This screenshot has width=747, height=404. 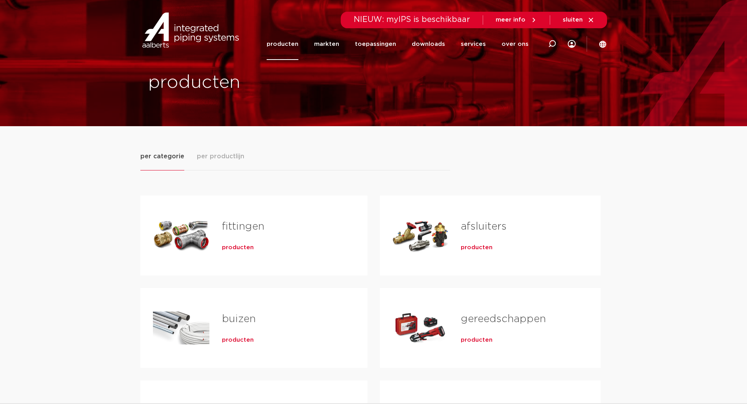 What do you see at coordinates (578, 20) in the screenshot?
I see `a: sluiten` at bounding box center [578, 20].